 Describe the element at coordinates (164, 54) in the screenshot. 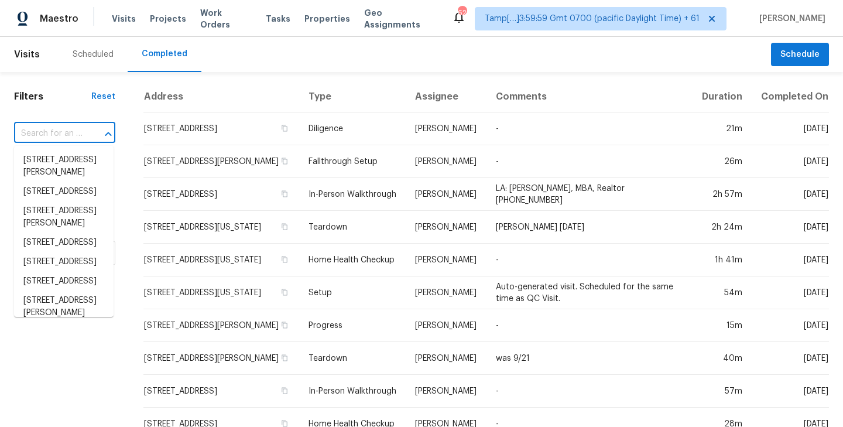

I see `div: Completed` at that location.